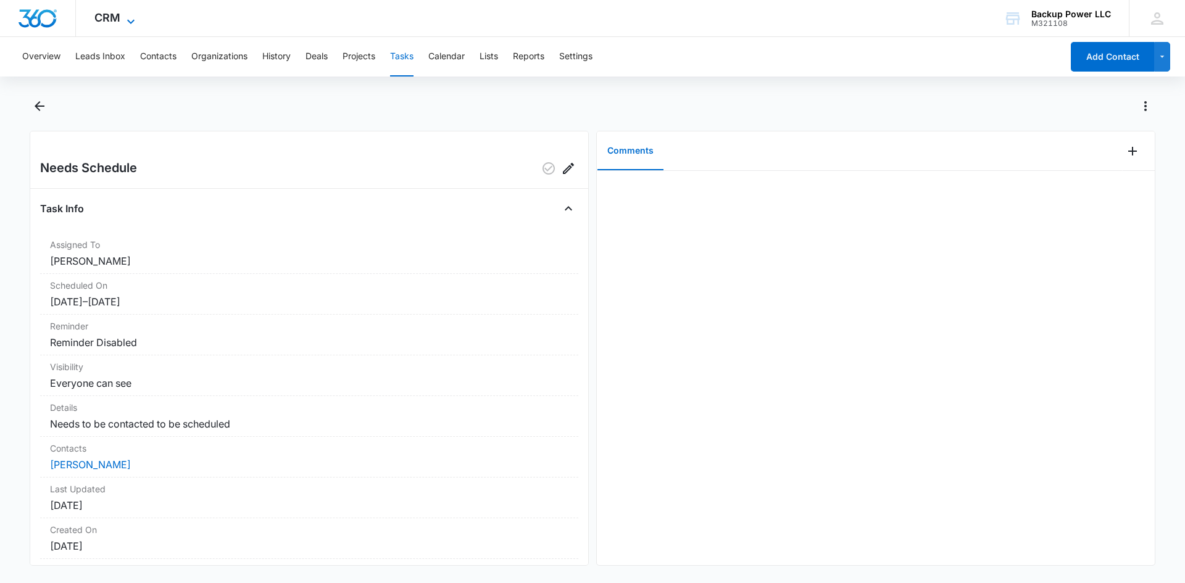 The width and height of the screenshot is (1185, 583). I want to click on button: Tasks, so click(402, 57).